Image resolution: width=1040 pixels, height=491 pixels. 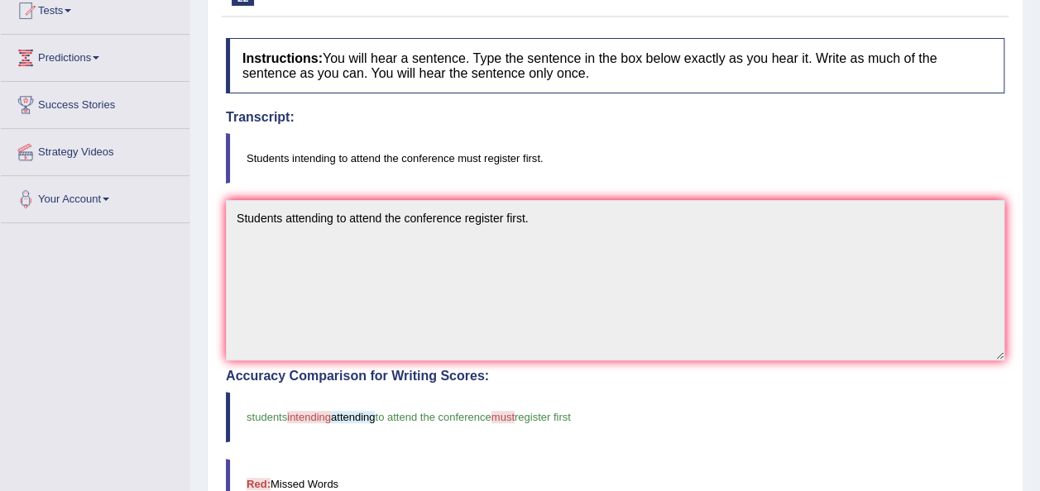 I want to click on span: intending, so click(x=309, y=417).